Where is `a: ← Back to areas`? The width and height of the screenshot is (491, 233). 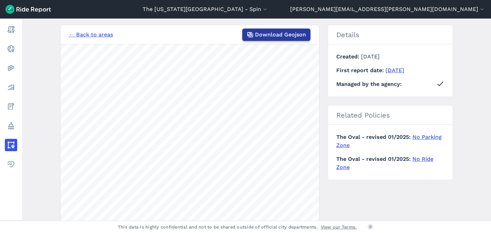
a: ← Back to areas is located at coordinates (91, 35).